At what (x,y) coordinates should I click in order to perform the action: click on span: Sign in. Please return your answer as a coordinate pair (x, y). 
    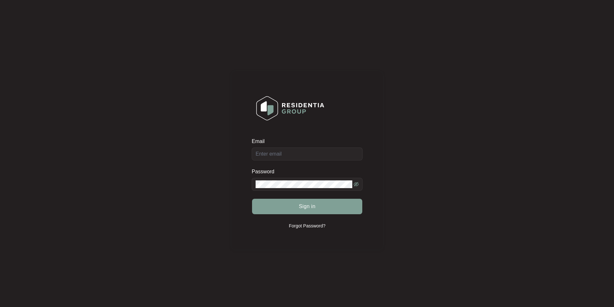
    Looking at the image, I should click on (307, 207).